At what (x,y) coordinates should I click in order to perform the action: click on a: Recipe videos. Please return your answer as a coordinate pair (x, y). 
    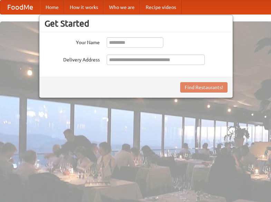
    Looking at the image, I should click on (161, 7).